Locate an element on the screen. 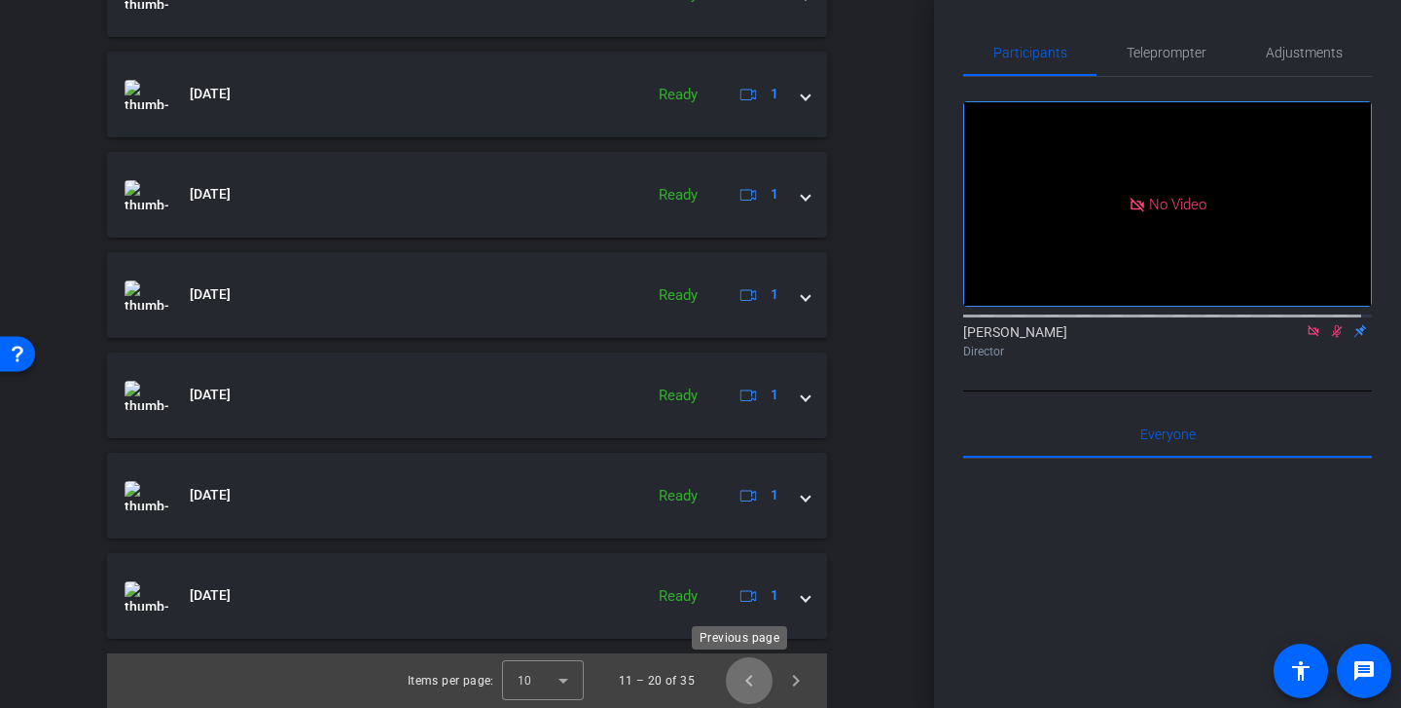 The height and width of the screenshot is (708, 1401). span: No Video is located at coordinates (1178, 203).